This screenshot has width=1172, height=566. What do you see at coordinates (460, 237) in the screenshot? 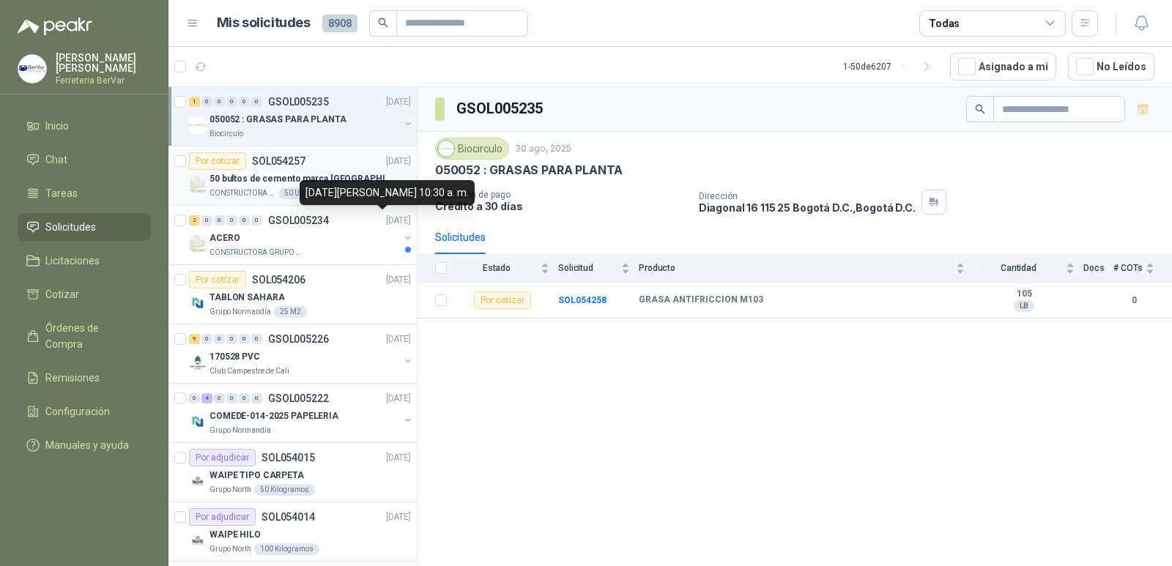
I see `div: Solicitudes` at bounding box center [460, 237].